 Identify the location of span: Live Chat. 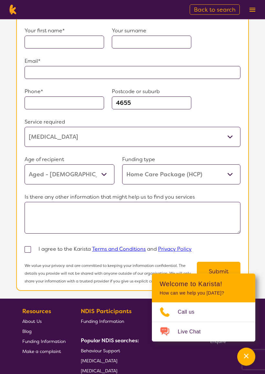
(193, 332).